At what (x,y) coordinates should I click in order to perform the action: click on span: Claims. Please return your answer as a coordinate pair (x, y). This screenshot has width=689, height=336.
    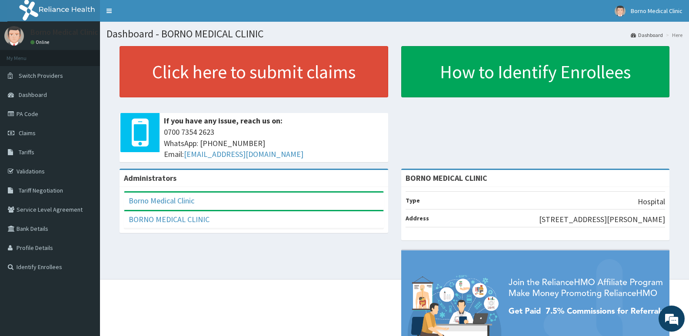
    Looking at the image, I should click on (27, 133).